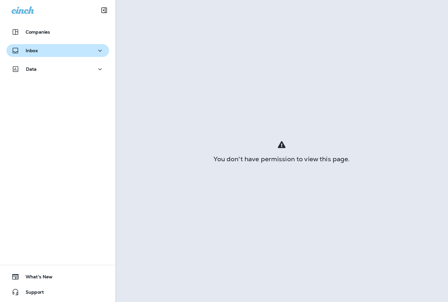  Describe the element at coordinates (282, 159) in the screenshot. I see `div: You don't have permission to view this page.` at that location.